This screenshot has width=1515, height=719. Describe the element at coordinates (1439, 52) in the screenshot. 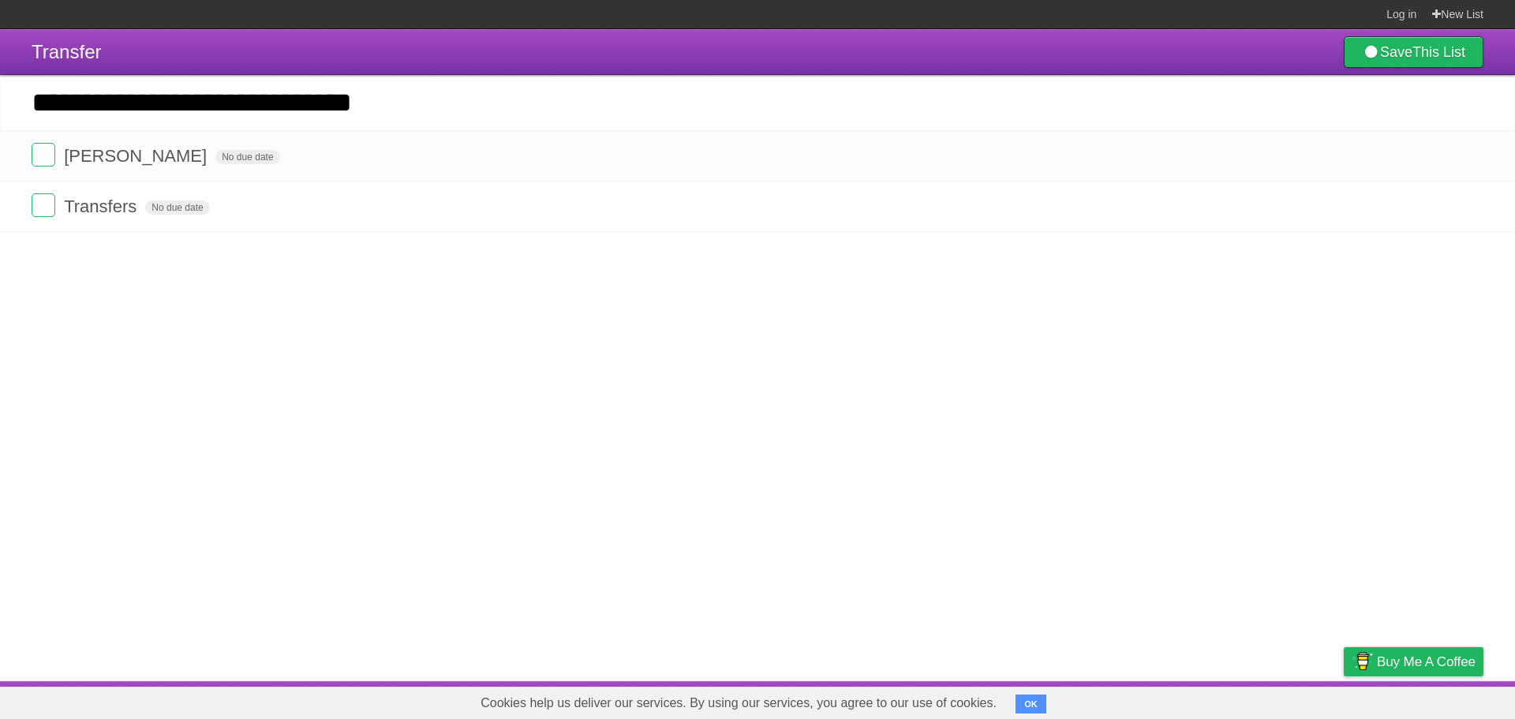

I see `b: This List` at that location.